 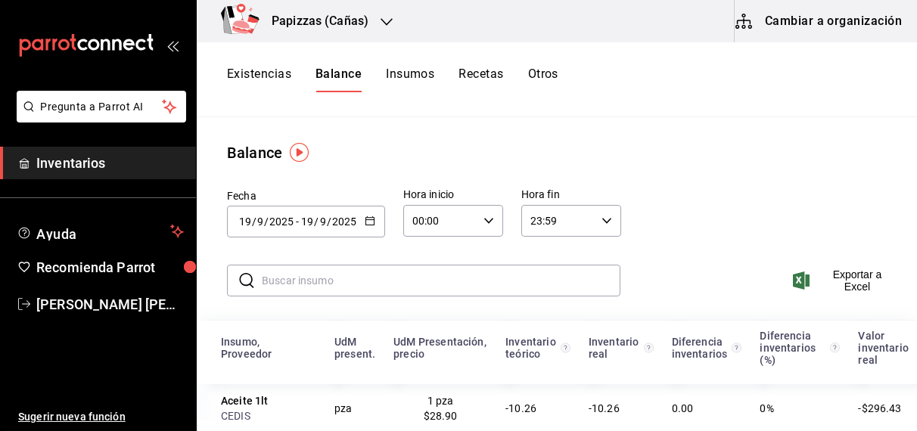 What do you see at coordinates (254, 153) in the screenshot?
I see `div: Balance` at bounding box center [254, 153].